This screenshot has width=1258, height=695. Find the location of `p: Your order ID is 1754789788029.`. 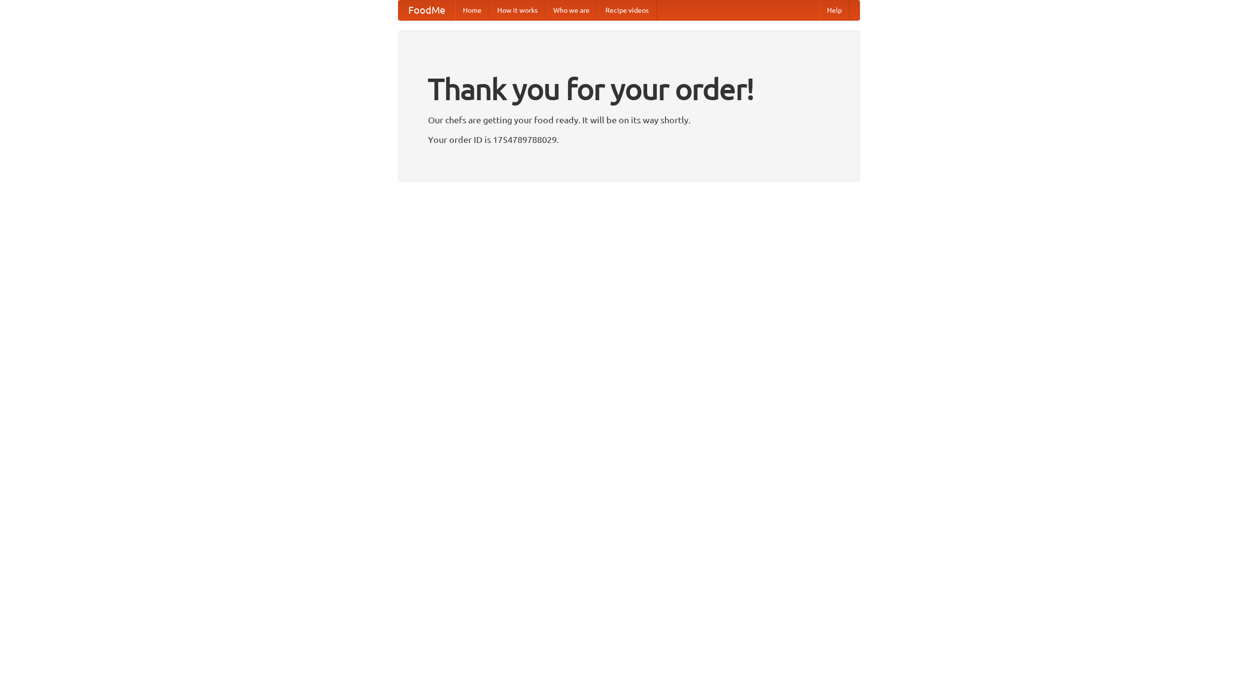

p: Your order ID is 1754789788029. is located at coordinates (629, 140).